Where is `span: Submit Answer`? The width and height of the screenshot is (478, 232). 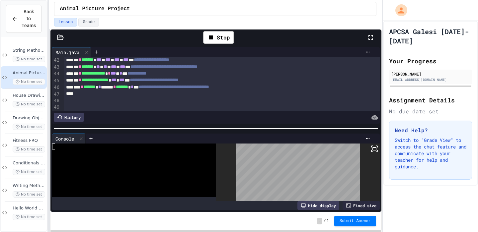
span: Submit Answer is located at coordinates (355, 221).